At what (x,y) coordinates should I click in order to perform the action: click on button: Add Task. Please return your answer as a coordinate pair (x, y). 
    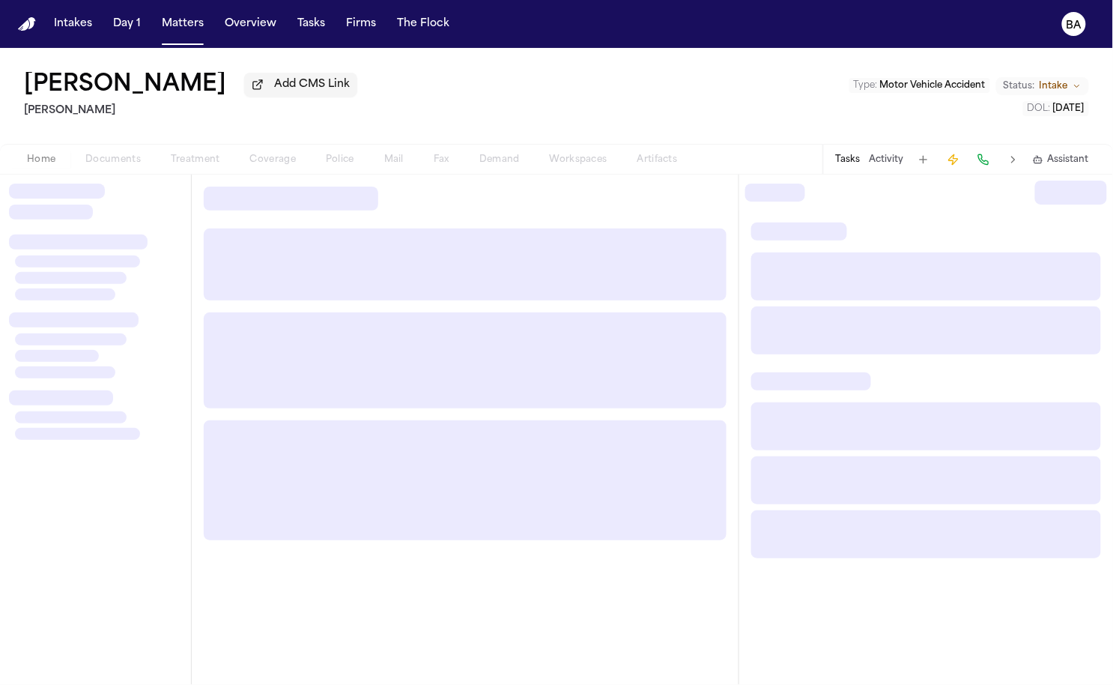
    Looking at the image, I should click on (924, 160).